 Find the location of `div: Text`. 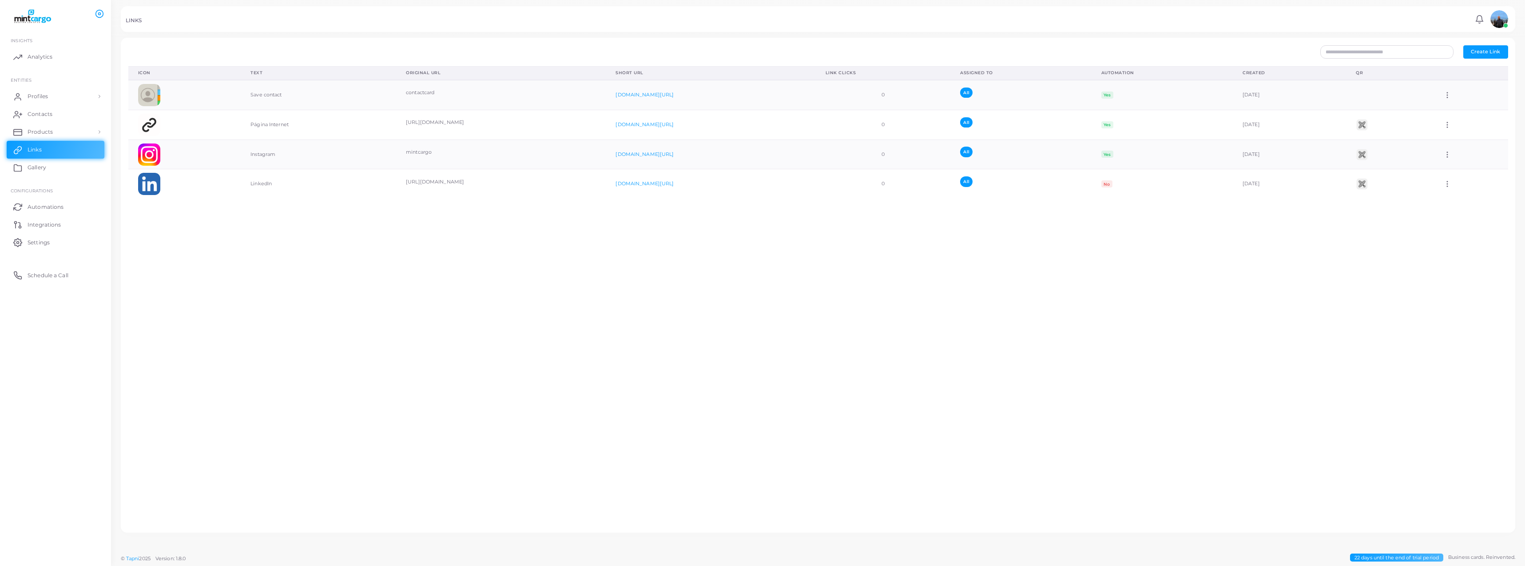

div: Text is located at coordinates (319, 73).